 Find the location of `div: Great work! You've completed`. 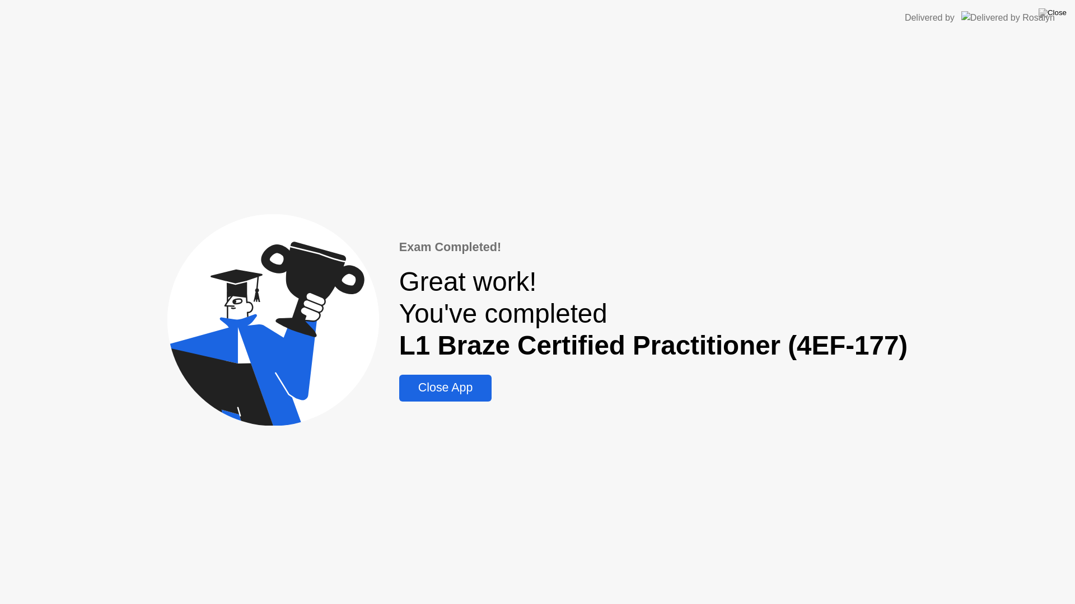

div: Great work! You've completed is located at coordinates (653, 313).